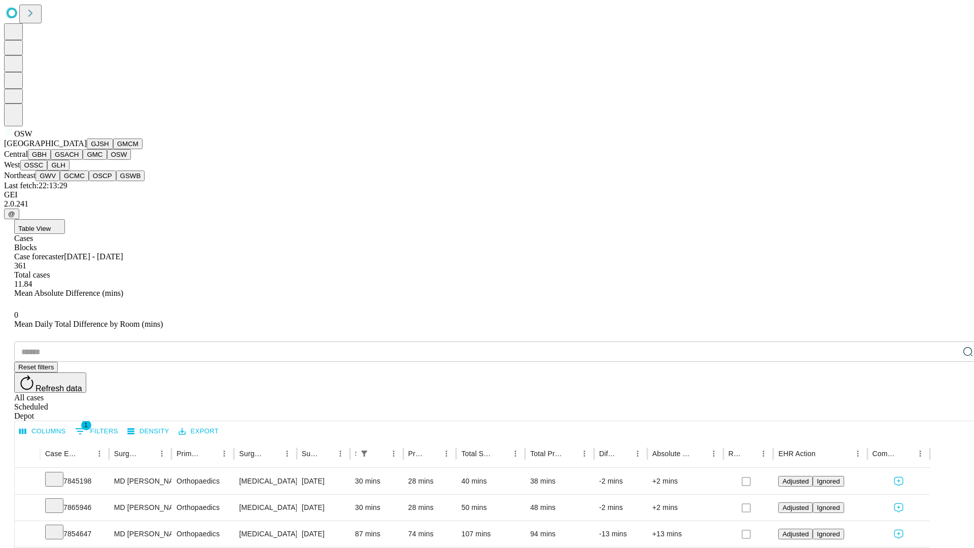  Describe the element at coordinates (376, 481) in the screenshot. I see `div: 30 mins` at that location.